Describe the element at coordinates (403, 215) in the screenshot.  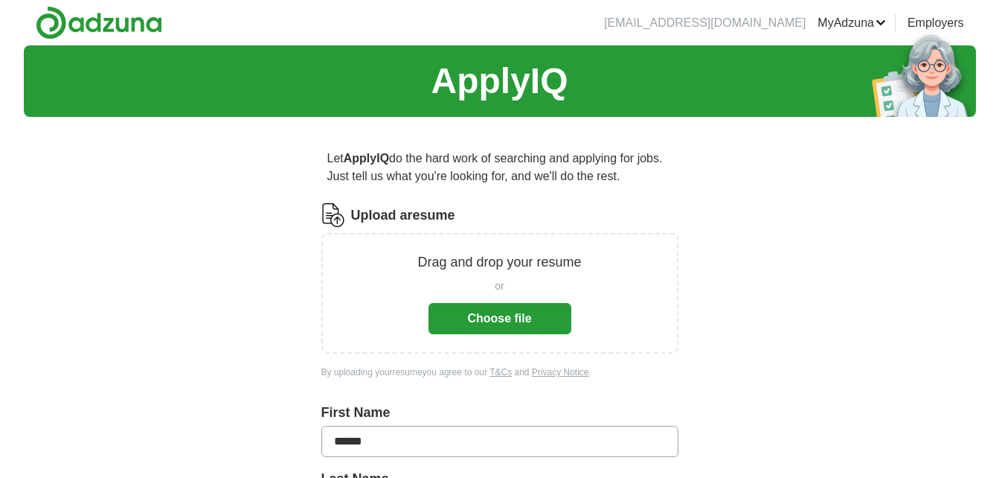
I see `label: Upload a resume` at that location.